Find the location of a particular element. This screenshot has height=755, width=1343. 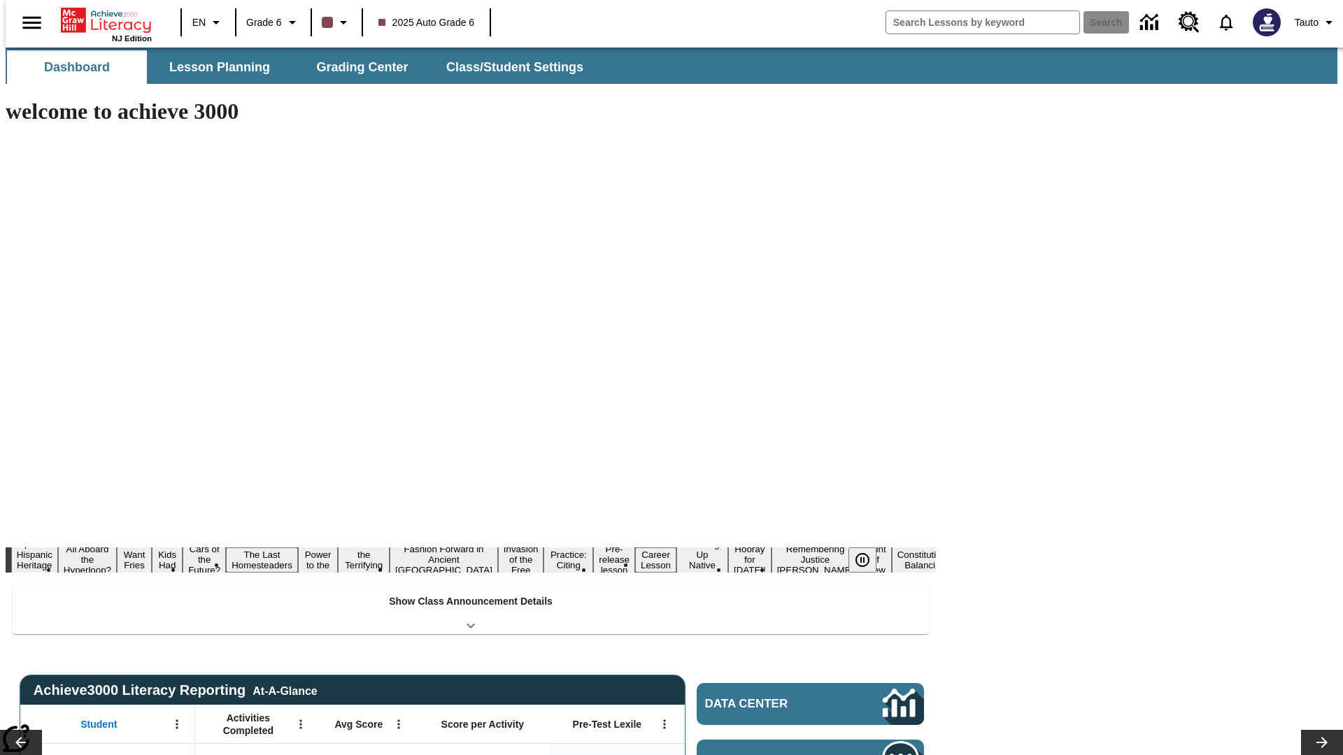

button: Select a new avatar is located at coordinates (1267, 22).